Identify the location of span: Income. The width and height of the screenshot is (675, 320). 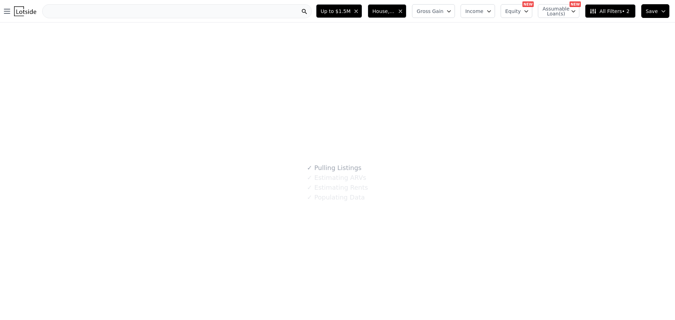
(474, 11).